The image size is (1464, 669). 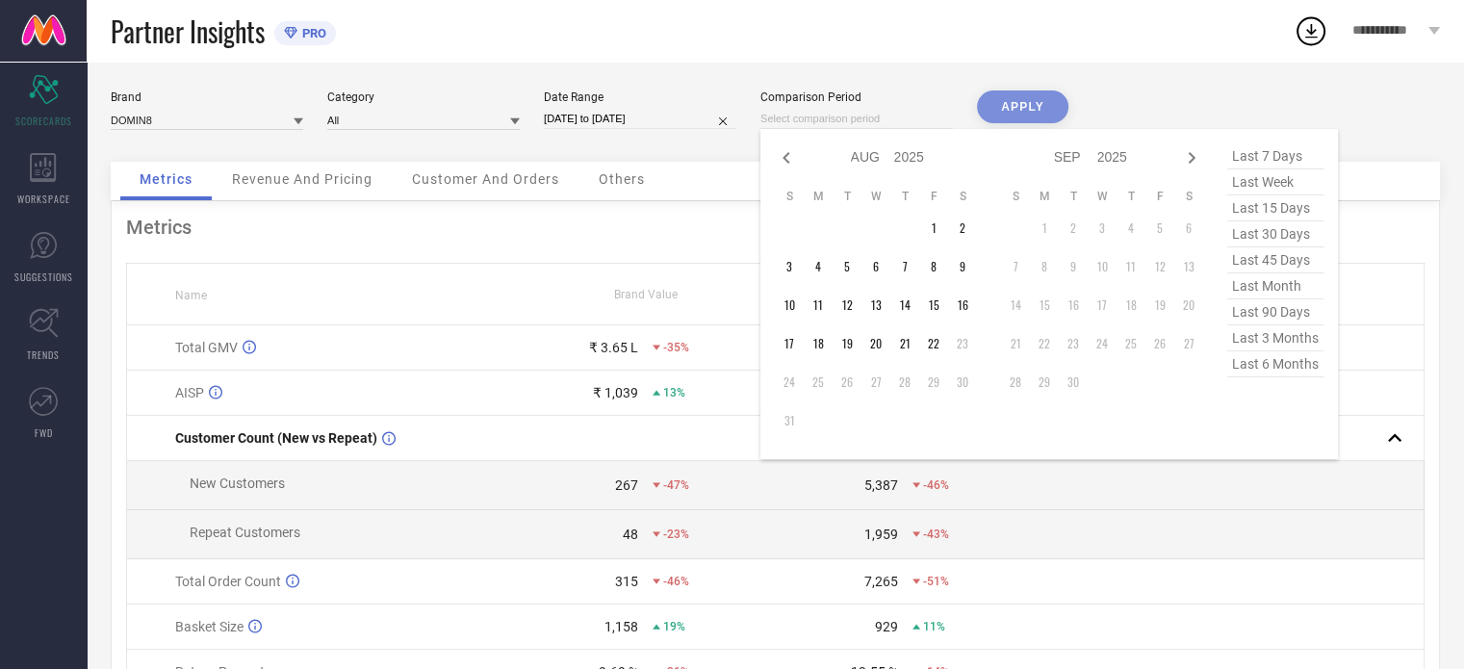 What do you see at coordinates (621, 627) in the screenshot?
I see `div: 1,158` at bounding box center [621, 627].